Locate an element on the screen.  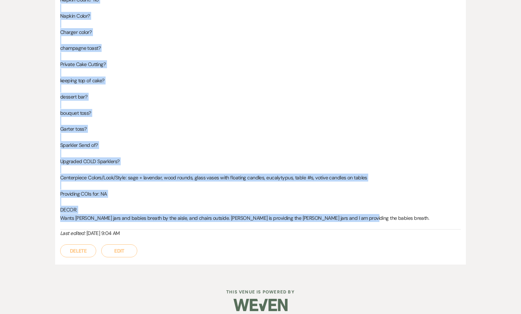
p: dessert bar? is located at coordinates (261, 97).